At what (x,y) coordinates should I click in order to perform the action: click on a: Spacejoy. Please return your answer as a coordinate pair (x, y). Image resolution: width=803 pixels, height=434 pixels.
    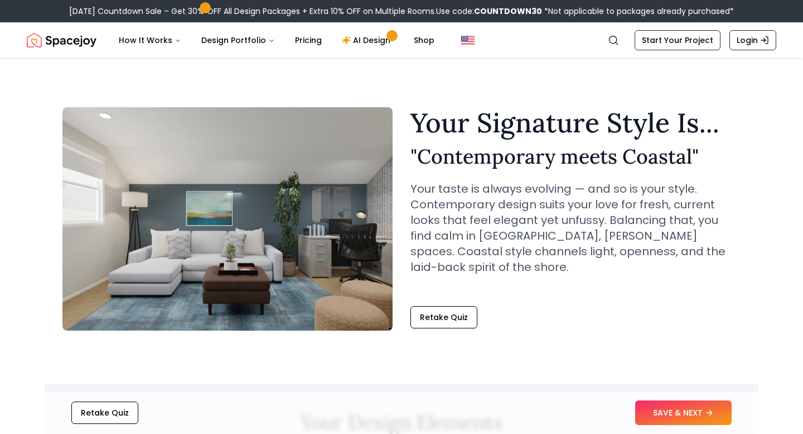
    Looking at the image, I should click on (61, 40).